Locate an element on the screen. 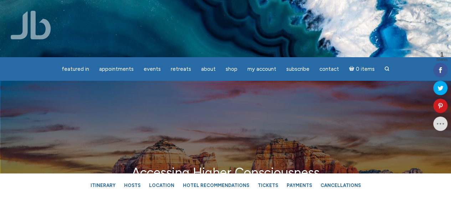 The width and height of the screenshot is (451, 197). a: Location is located at coordinates (162, 185).